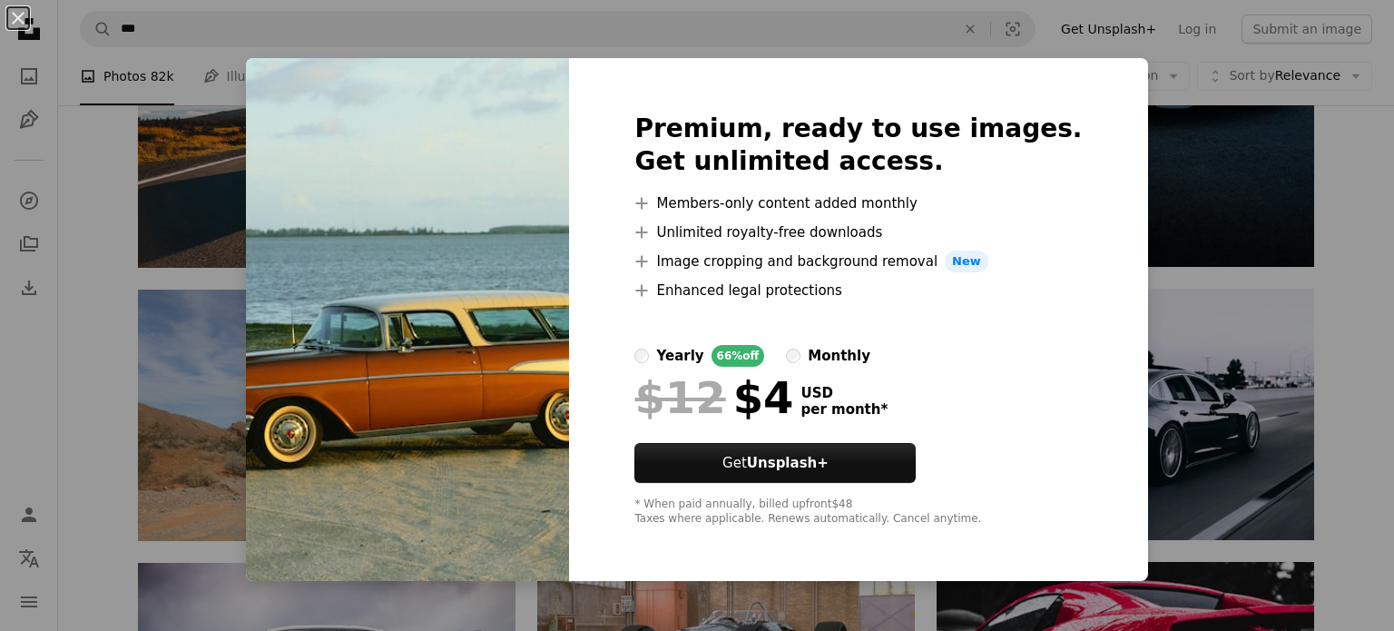 This screenshot has width=1394, height=631. What do you see at coordinates (844, 393) in the screenshot?
I see `span: USD` at bounding box center [844, 393].